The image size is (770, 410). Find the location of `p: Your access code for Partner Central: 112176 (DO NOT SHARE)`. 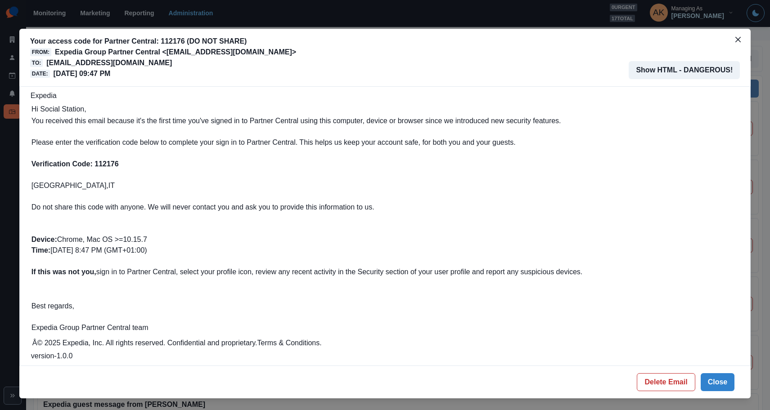

p: Your access code for Partner Central: 112176 (DO NOT SHARE) is located at coordinates (163, 41).